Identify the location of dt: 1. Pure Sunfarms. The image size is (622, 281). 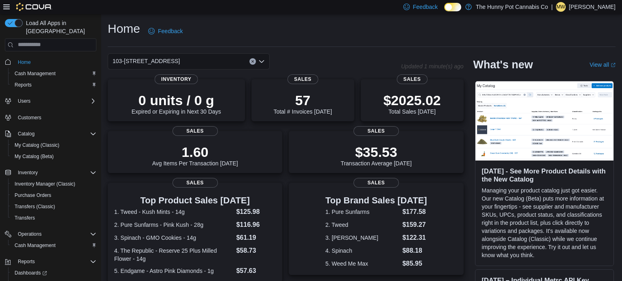
(362, 212).